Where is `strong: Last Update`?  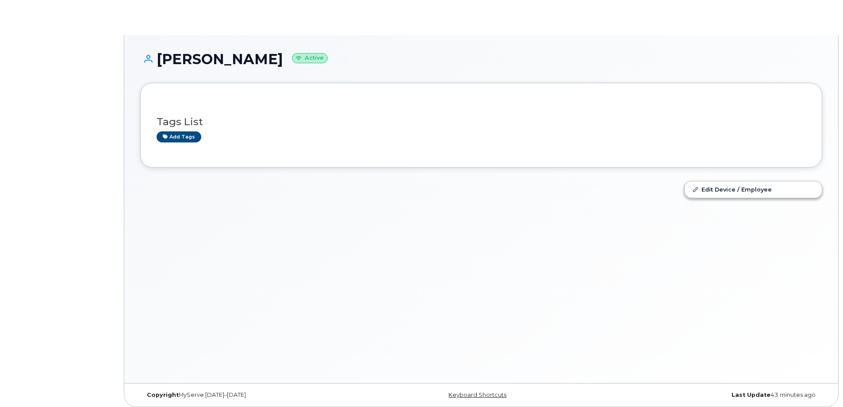
strong: Last Update is located at coordinates (751, 395).